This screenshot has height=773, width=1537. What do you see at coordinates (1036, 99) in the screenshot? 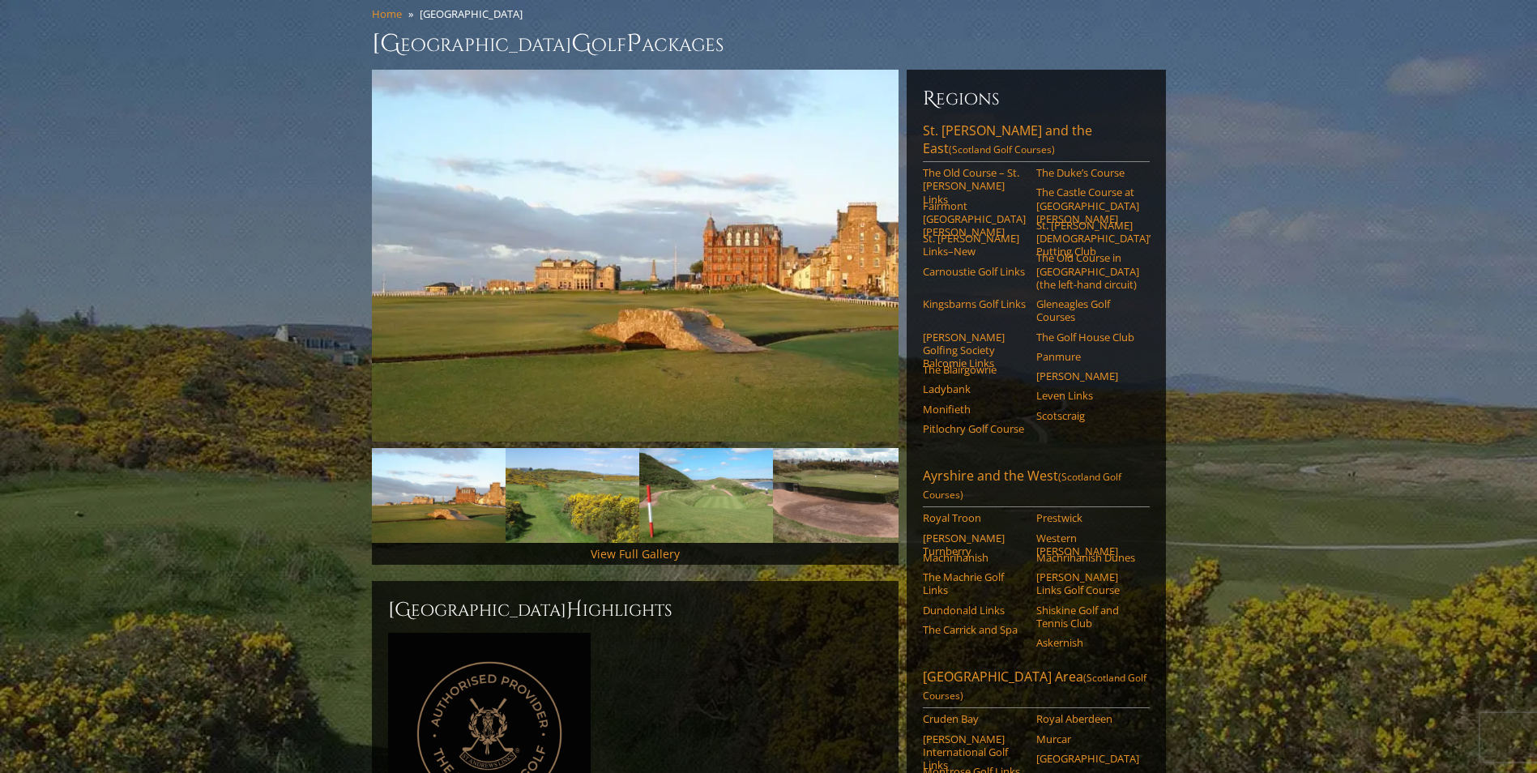
I see `h6: Regions` at bounding box center [1036, 99].